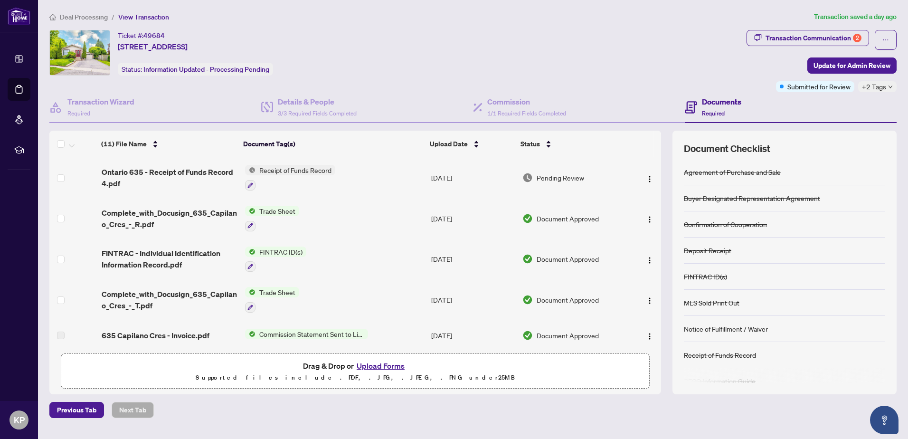 Image resolution: width=908 pixels, height=439 pixels. What do you see at coordinates (206, 69) in the screenshot?
I see `span: Information Updated - Processing Pending` at bounding box center [206, 69].